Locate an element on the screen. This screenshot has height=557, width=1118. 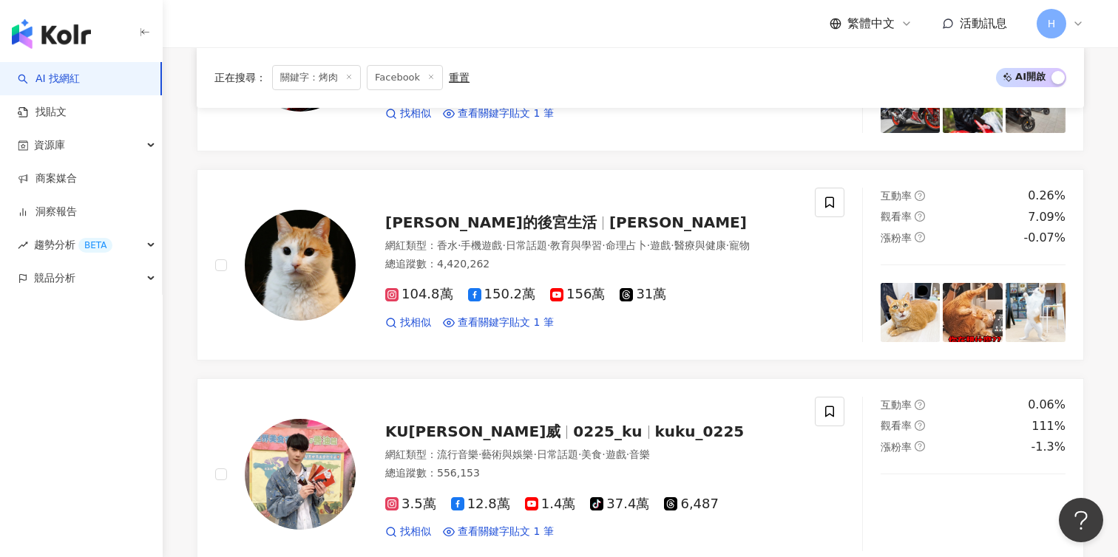
span: 香水 is located at coordinates (447, 245).